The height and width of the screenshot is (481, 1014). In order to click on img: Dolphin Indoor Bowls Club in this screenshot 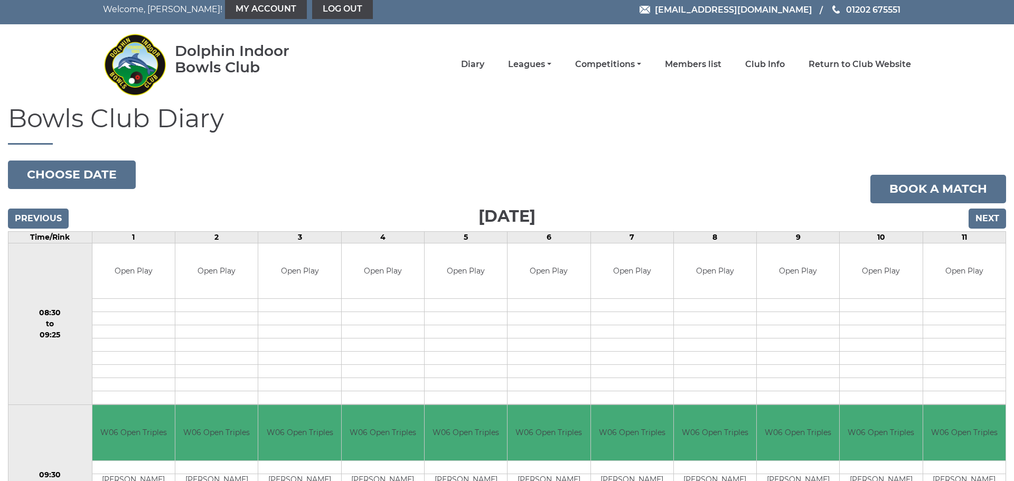, I will do `click(135, 64)`.